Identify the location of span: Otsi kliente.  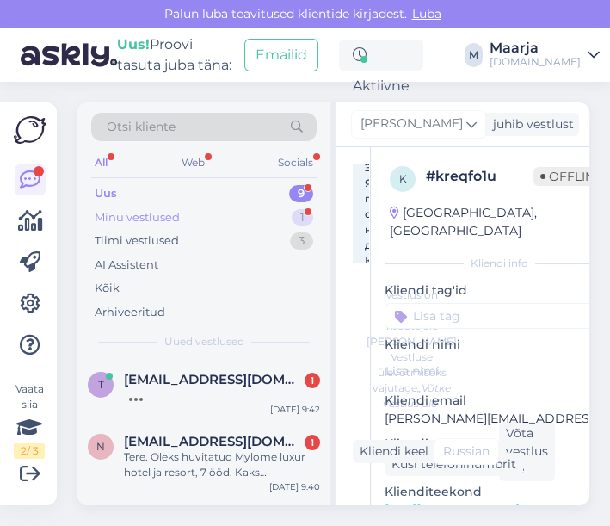
(141, 126).